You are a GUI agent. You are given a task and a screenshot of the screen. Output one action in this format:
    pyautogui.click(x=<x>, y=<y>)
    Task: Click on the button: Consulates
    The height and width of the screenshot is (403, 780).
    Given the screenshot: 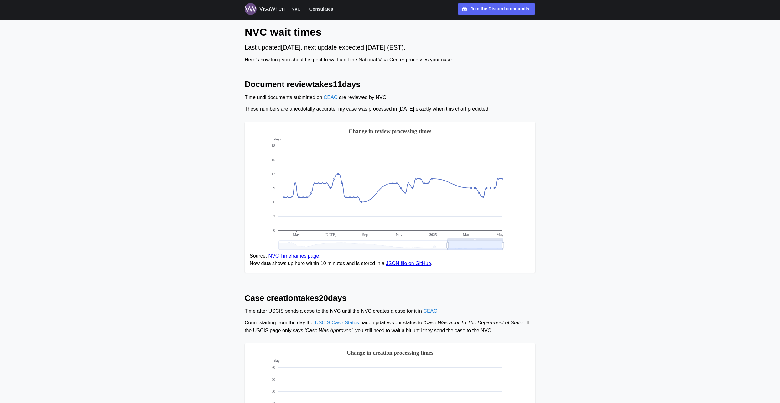 What is the action you would take?
    pyautogui.click(x=321, y=9)
    